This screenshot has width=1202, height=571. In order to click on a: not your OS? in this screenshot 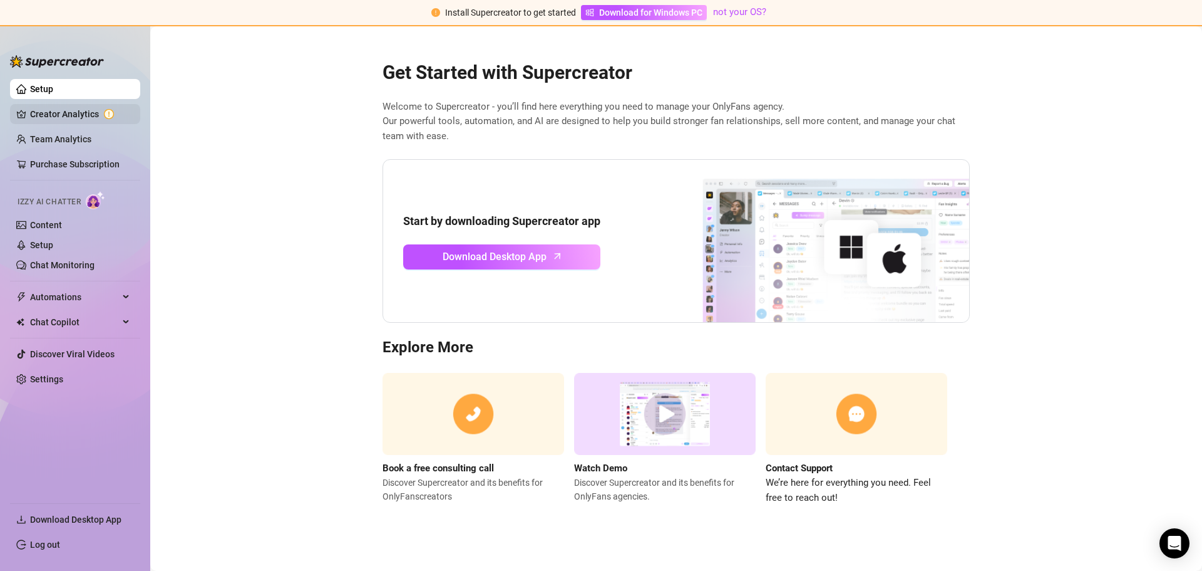, I will do `click(740, 12)`.